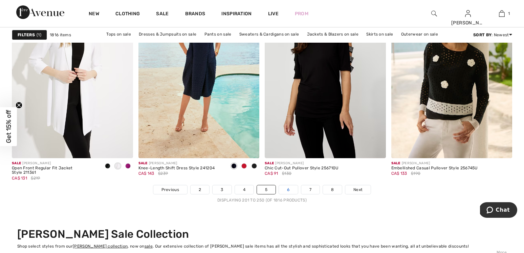  I want to click on span: CA$ 131, so click(19, 178).